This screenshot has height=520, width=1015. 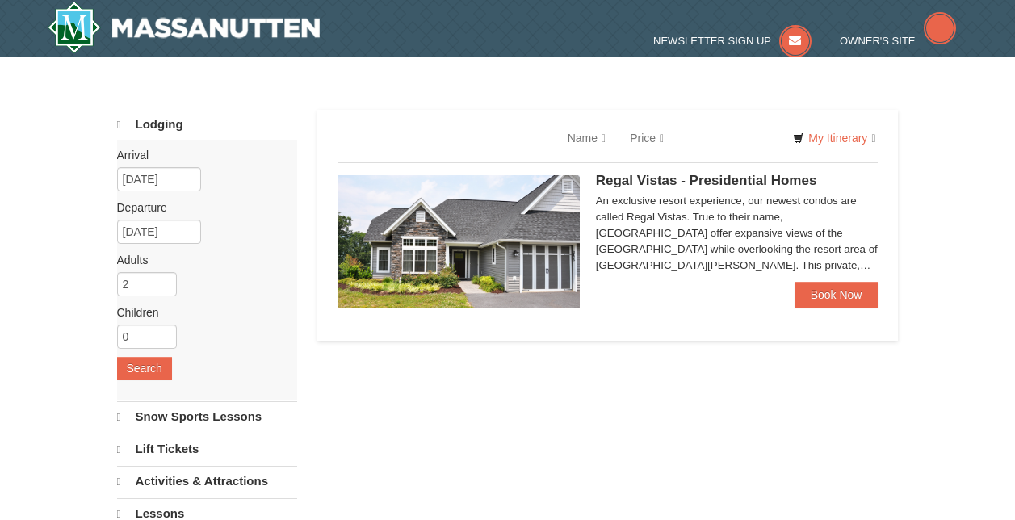 What do you see at coordinates (586, 138) in the screenshot?
I see `a: Name` at bounding box center [586, 138].